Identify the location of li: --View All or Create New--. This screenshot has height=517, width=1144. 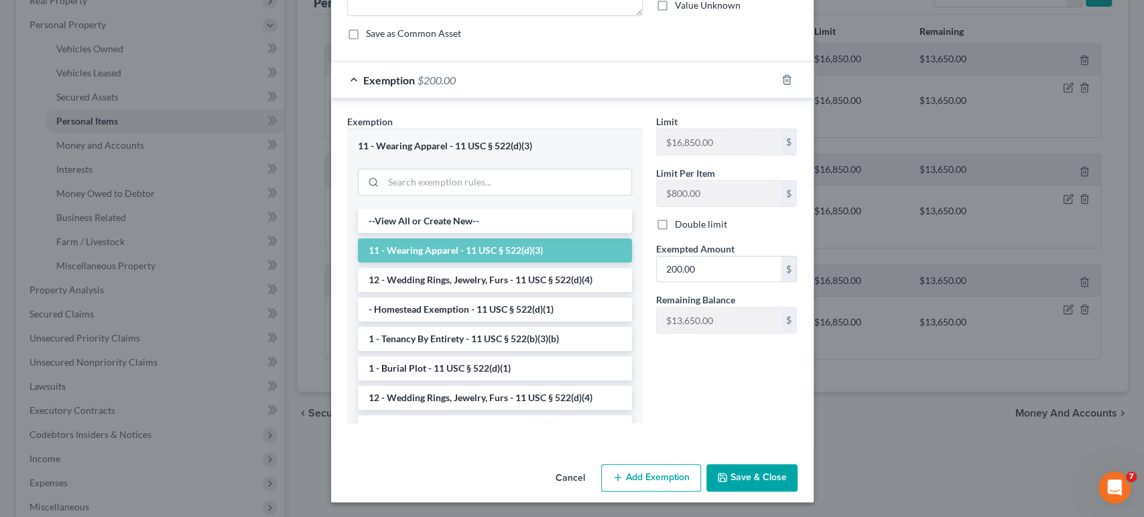
(495, 221).